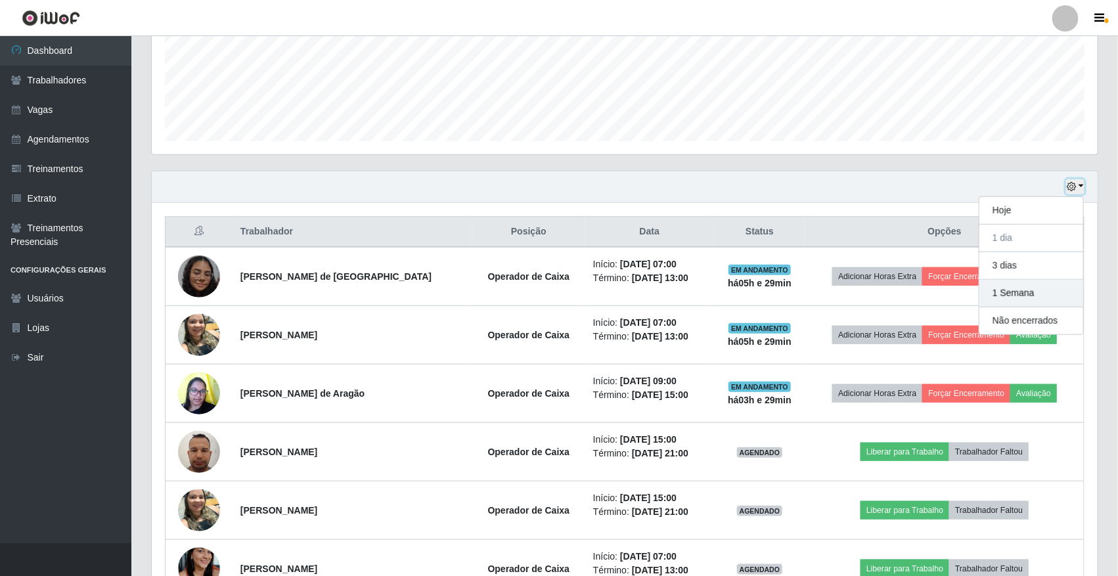  I want to click on button: Não encerrados, so click(1031, 321).